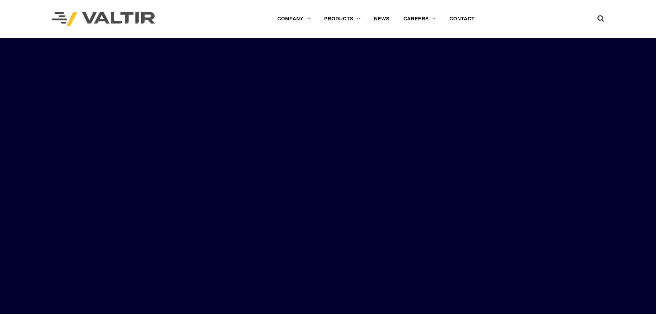 The height and width of the screenshot is (314, 656). Describe the element at coordinates (382, 19) in the screenshot. I see `a: NEWS` at that location.